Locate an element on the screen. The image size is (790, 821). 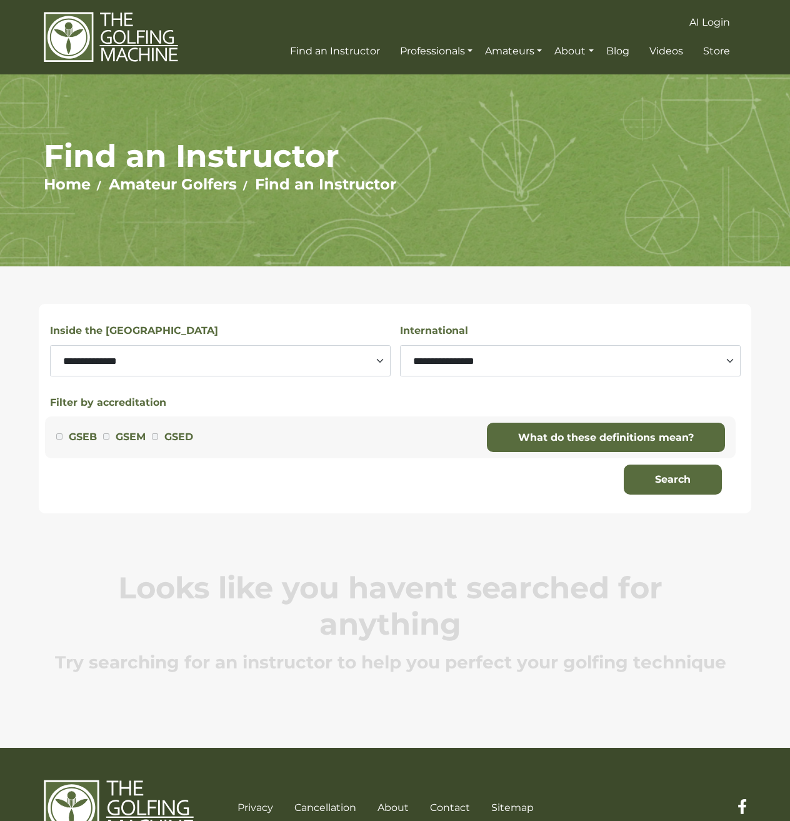
a: Videos is located at coordinates (666, 51).